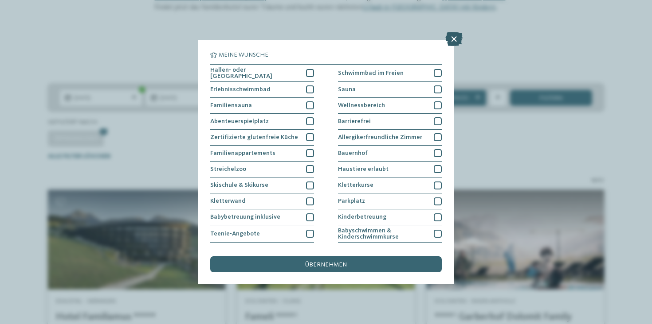 The width and height of the screenshot is (652, 324). Describe the element at coordinates (242, 153) in the screenshot. I see `span: Familienappartements` at that location.